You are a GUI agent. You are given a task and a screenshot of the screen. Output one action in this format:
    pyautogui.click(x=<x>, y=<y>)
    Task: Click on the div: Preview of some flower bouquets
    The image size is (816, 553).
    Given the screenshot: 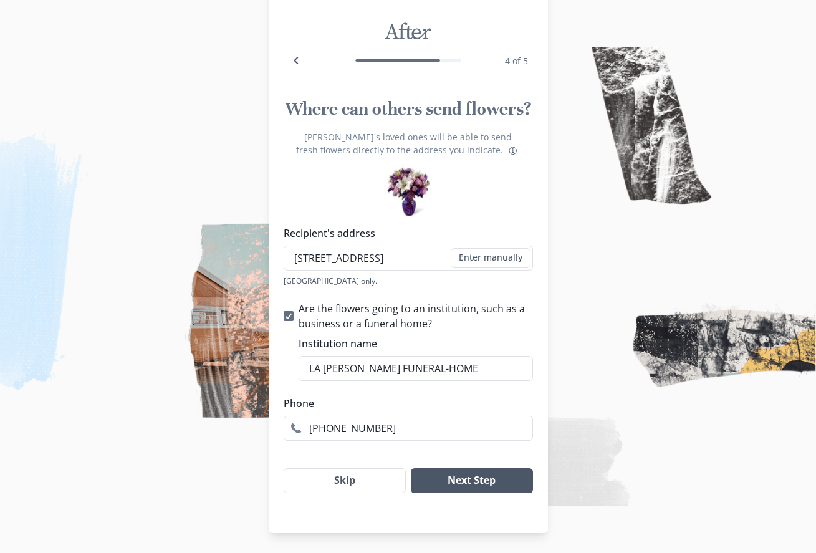 What is the action you would take?
    pyautogui.click(x=408, y=187)
    